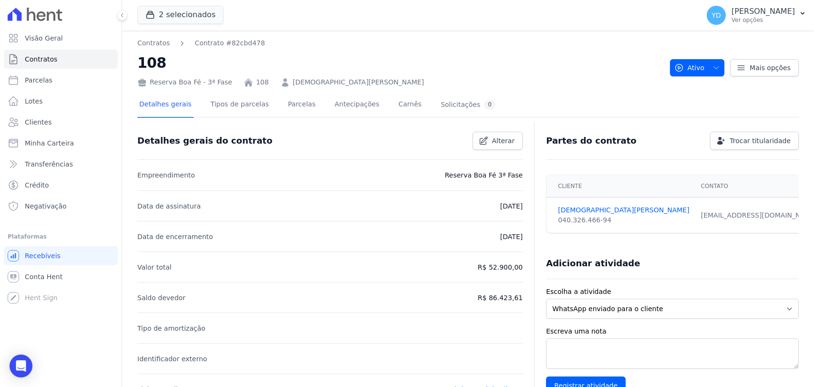 The width and height of the screenshot is (814, 387). What do you see at coordinates (172, 358) in the screenshot?
I see `p: Identificador externo` at bounding box center [172, 358].